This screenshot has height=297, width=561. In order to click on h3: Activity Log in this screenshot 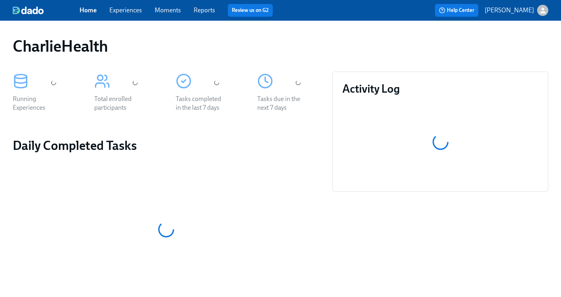, I will do `click(440, 89)`.